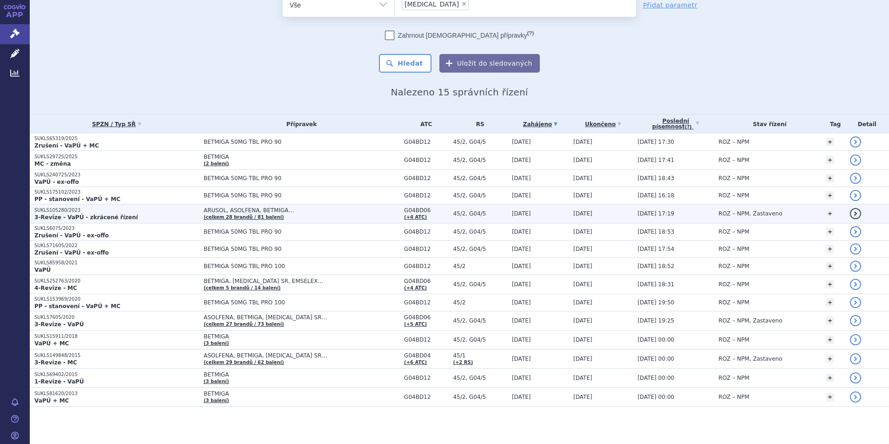  What do you see at coordinates (415, 324) in the screenshot?
I see `a: (+5 ATC)` at bounding box center [415, 324].